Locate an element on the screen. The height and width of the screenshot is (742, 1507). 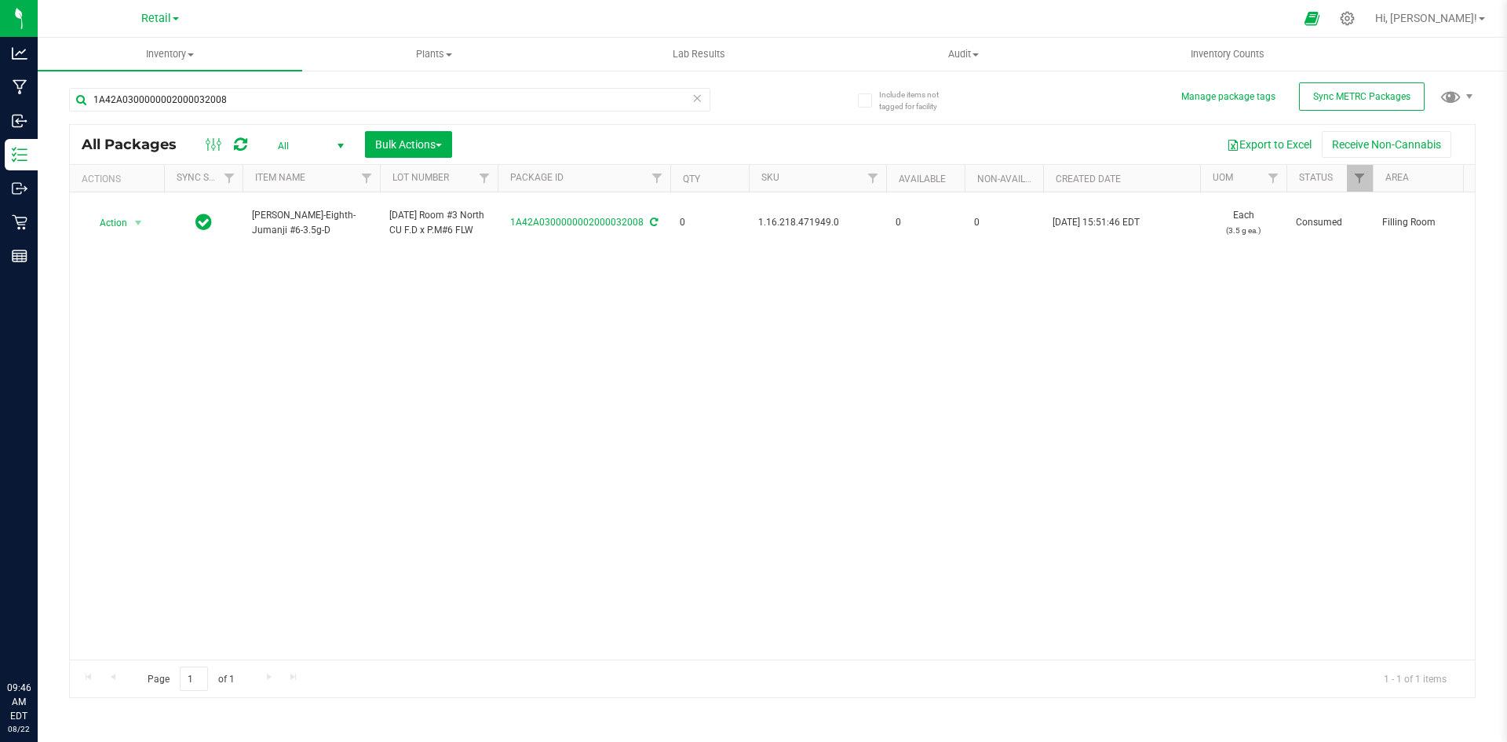
a: Created Date is located at coordinates (1088, 179).